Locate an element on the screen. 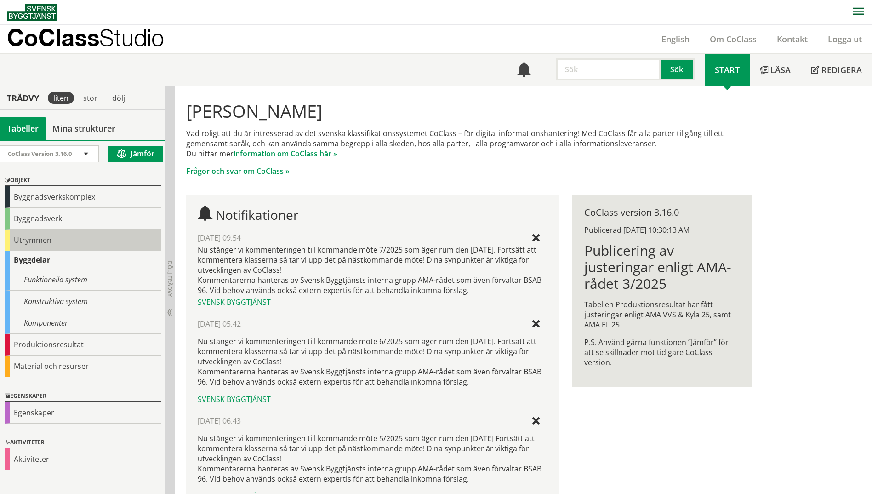 The width and height of the screenshot is (872, 494). div: CoClass version 3.16.0 is located at coordinates (661, 212).